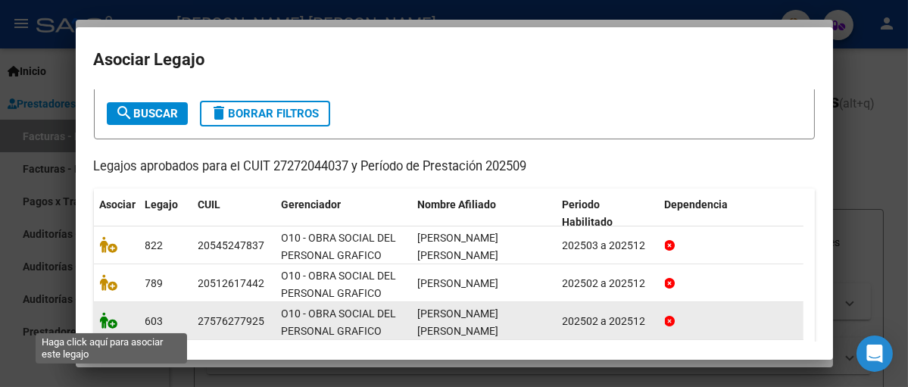 The width and height of the screenshot is (908, 387). What do you see at coordinates (118, 204) in the screenshot?
I see `span: Asociar` at bounding box center [118, 204].